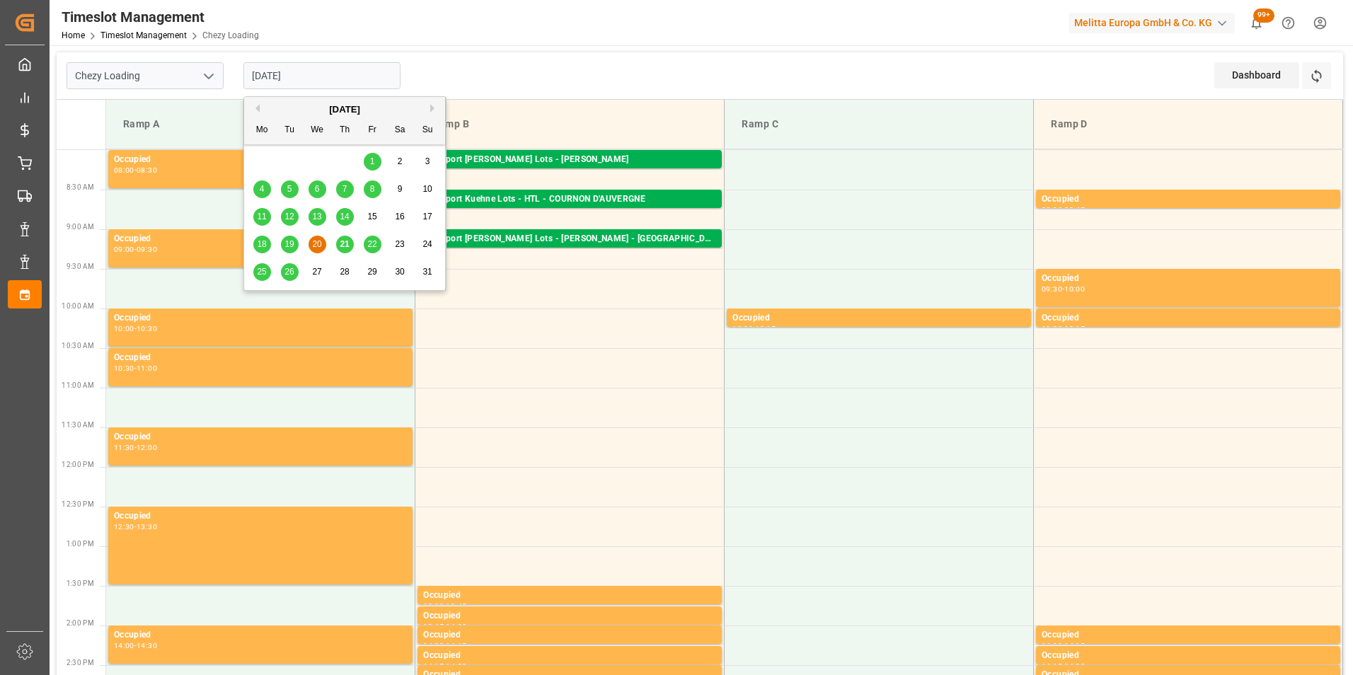  I want to click on input: DD-MM-YYYY, so click(322, 76).